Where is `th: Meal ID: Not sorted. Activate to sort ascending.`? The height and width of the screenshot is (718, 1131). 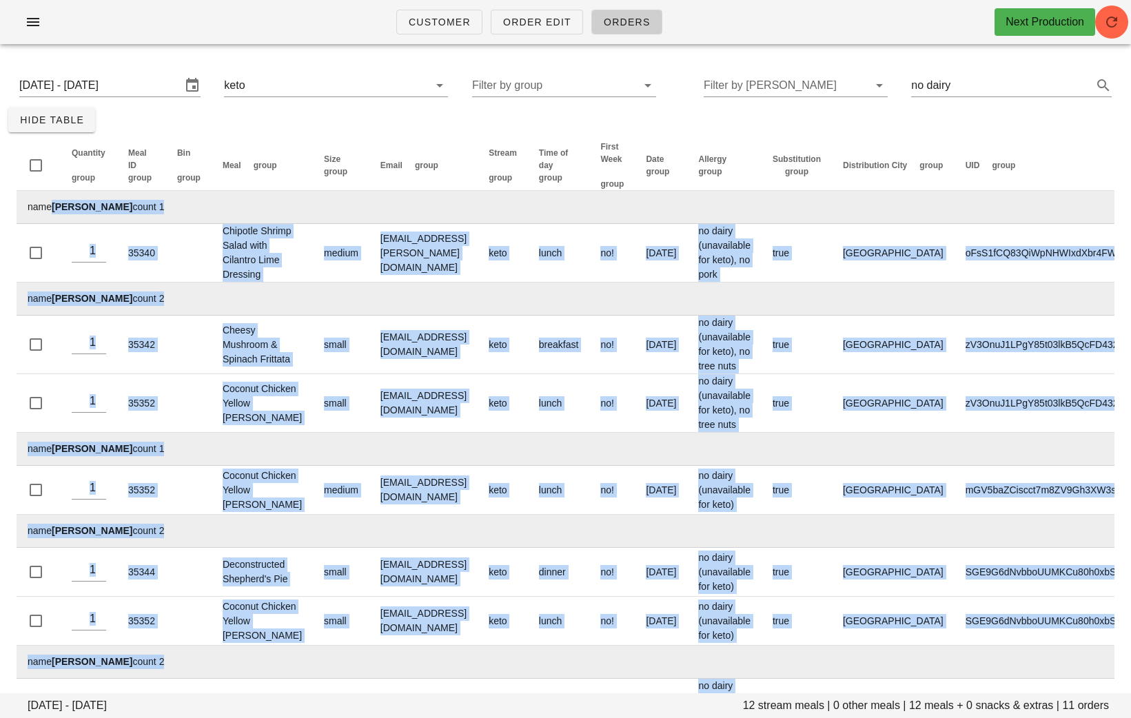 th: Meal ID: Not sorted. Activate to sort ascending. is located at coordinates (141, 165).